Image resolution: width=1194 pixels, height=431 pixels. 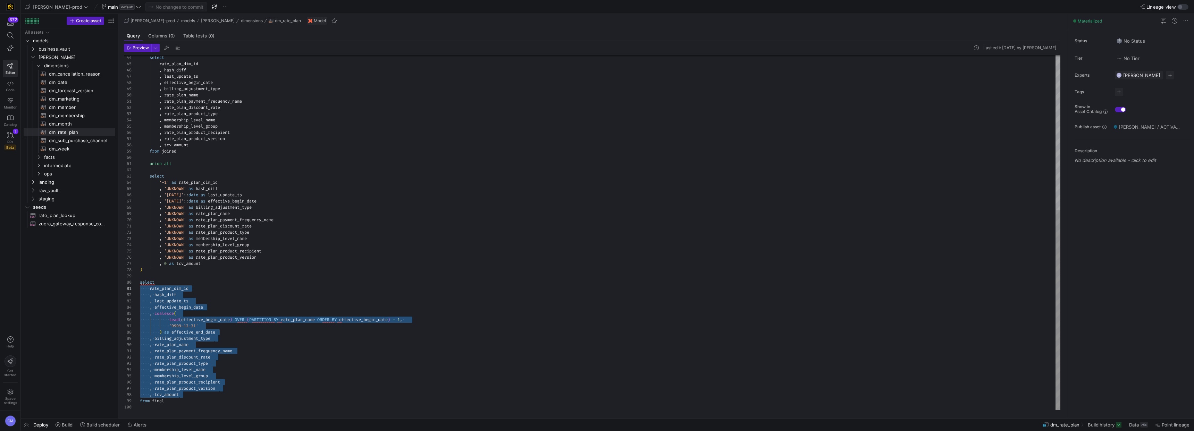 What do you see at coordinates (128, 270) in the screenshot?
I see `div: 78` at bounding box center [128, 270].